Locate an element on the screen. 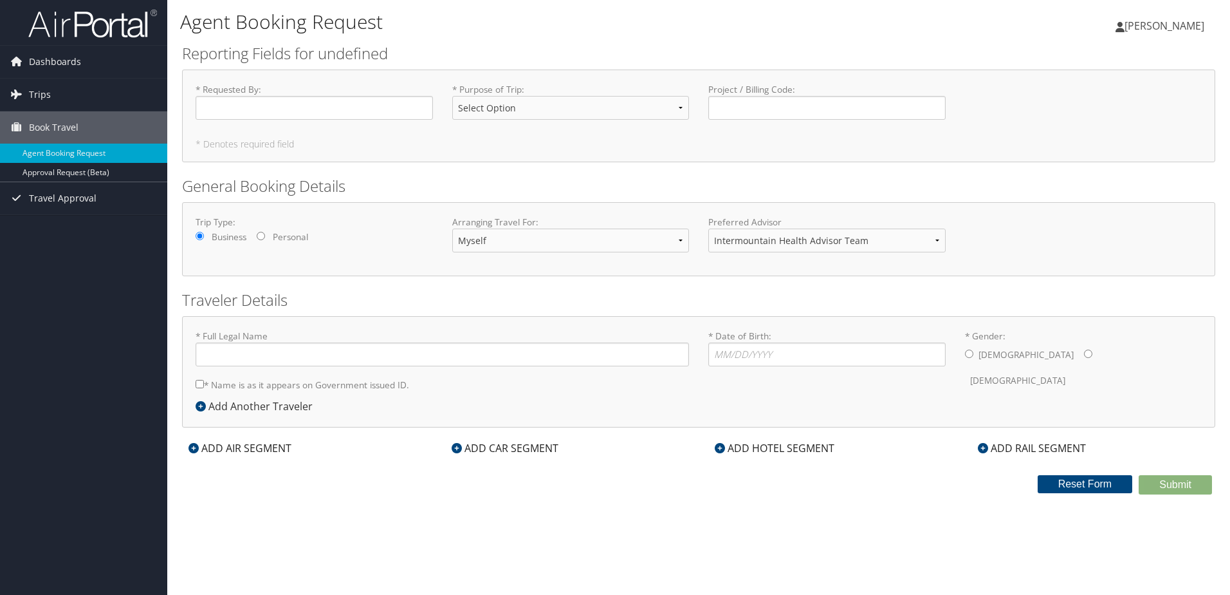 The width and height of the screenshot is (1230, 595). input: * Requested By: is located at coordinates (314, 107).